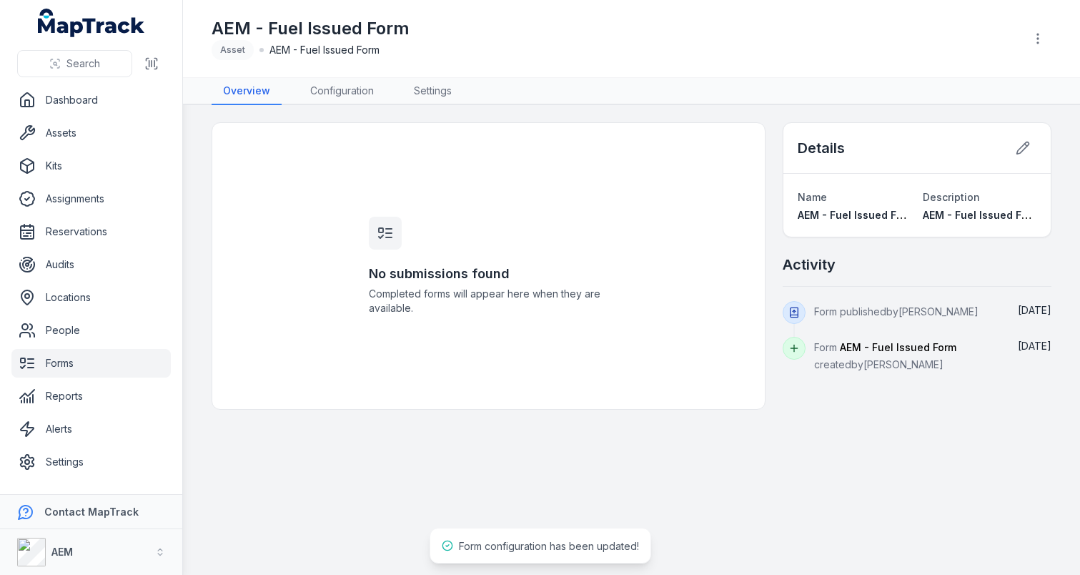  I want to click on button: Search, so click(74, 64).